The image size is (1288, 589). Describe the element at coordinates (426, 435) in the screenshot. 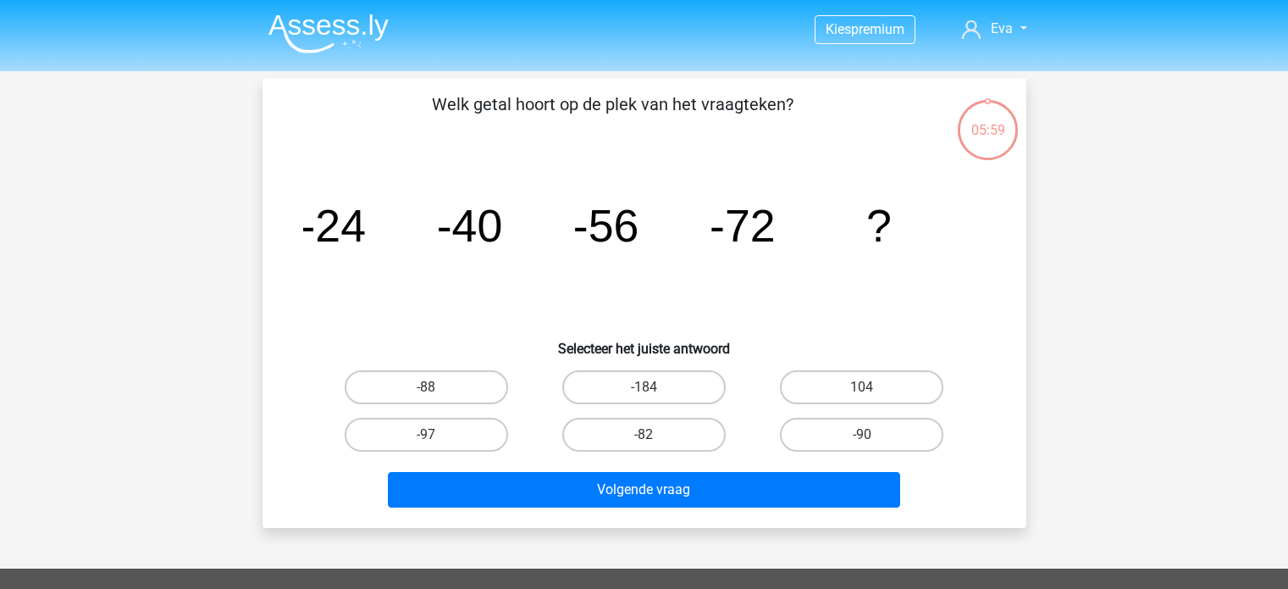

I see `label: -97` at that location.